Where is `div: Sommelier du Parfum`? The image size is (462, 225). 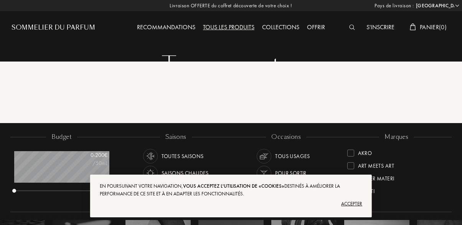
div: Sommelier du Parfum is located at coordinates (53, 28).